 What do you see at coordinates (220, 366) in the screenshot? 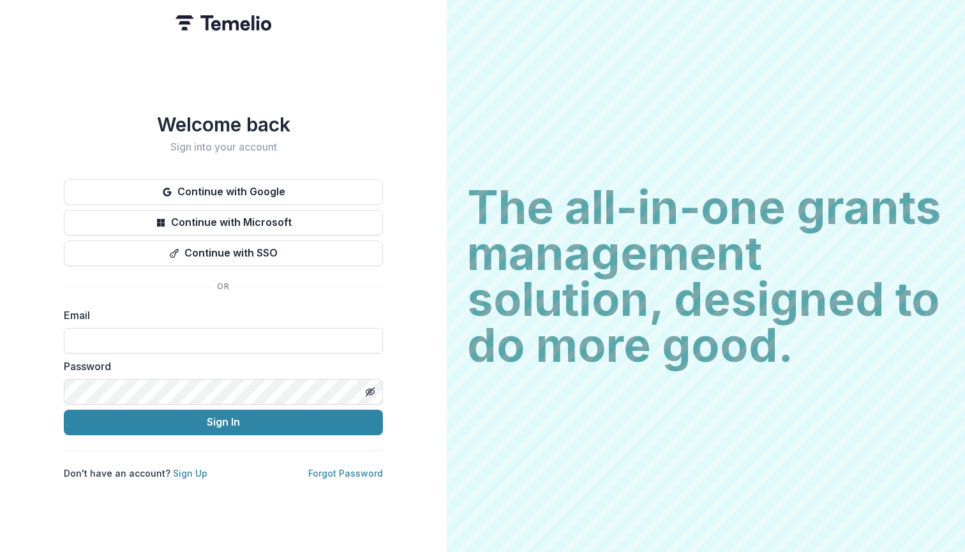
I see `label: Password` at bounding box center [220, 366].